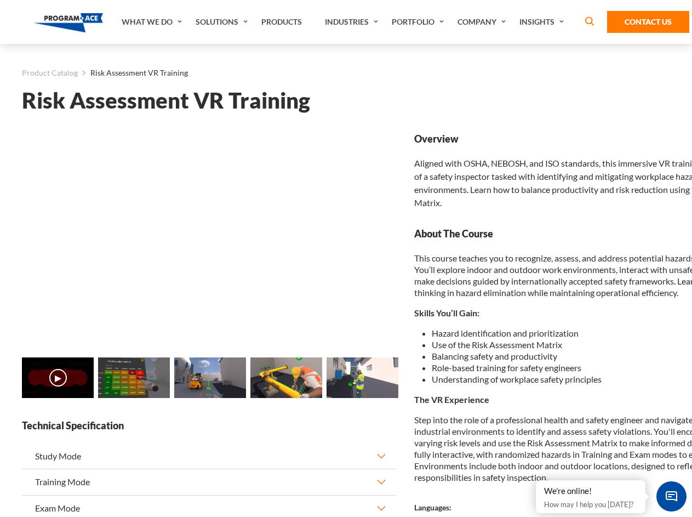  I want to click on img: Risk Assessment VR Training - Video 0, so click(58, 378).